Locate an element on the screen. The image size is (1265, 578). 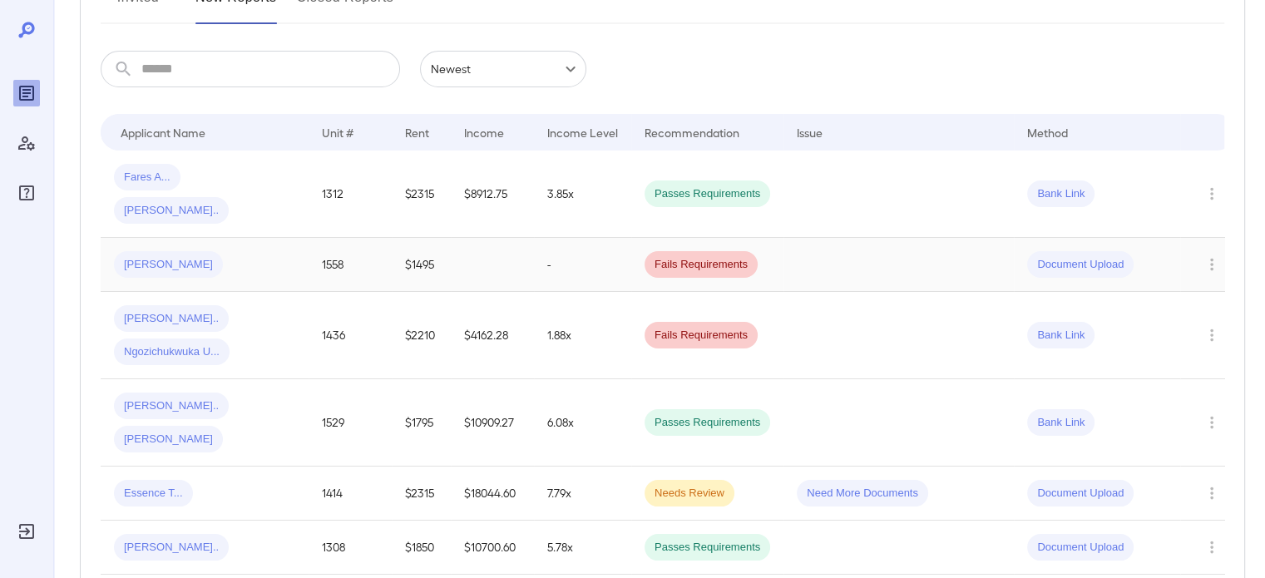
div: Recommendation is located at coordinates (692, 132).